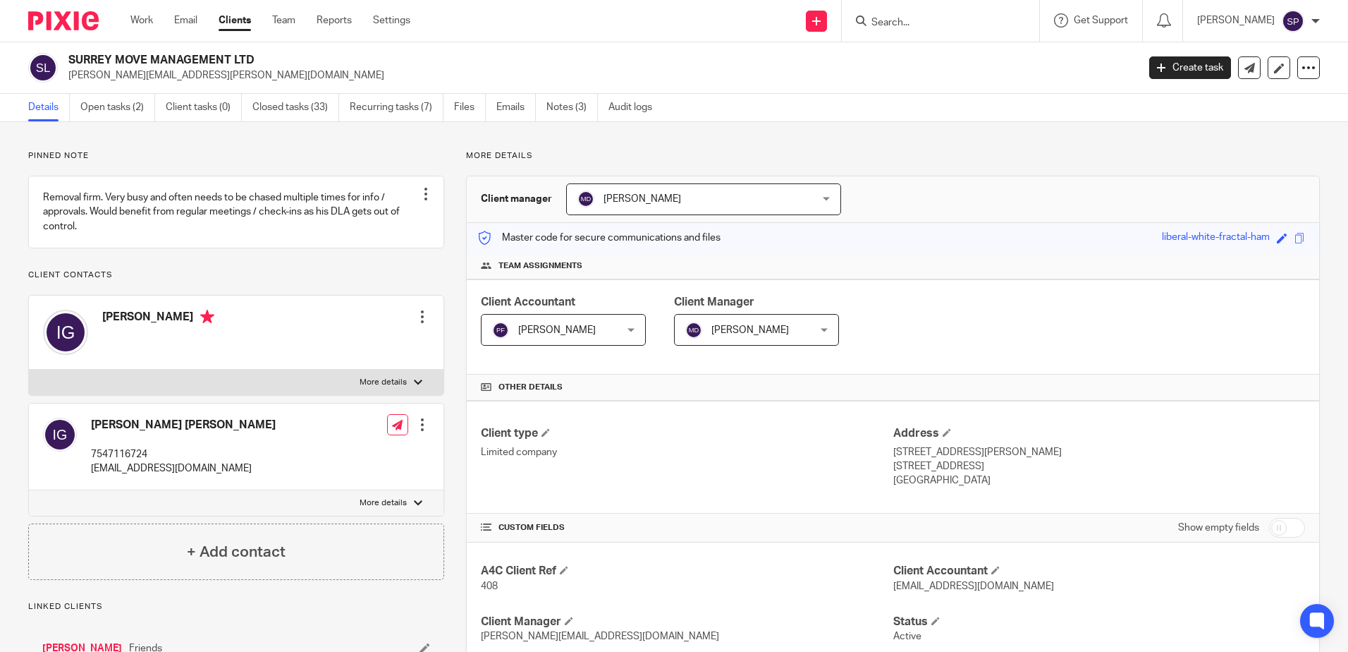 Image resolution: width=1348 pixels, height=652 pixels. What do you see at coordinates (295, 107) in the screenshot?
I see `a: Closed tasks (33)` at bounding box center [295, 107].